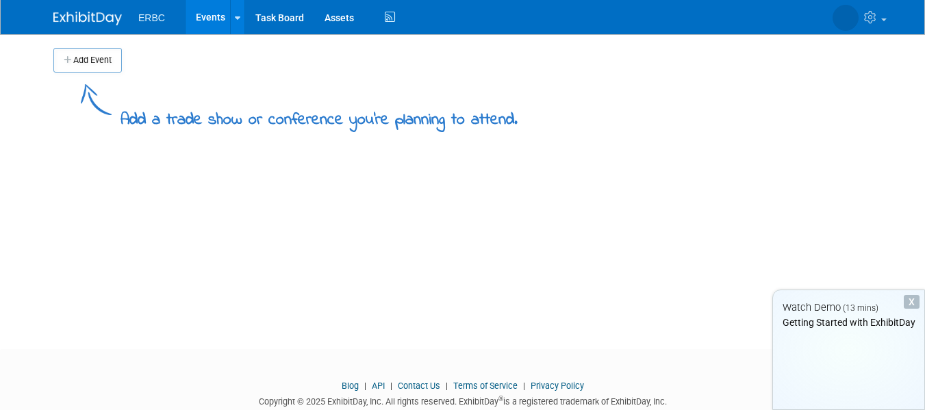 The height and width of the screenshot is (410, 925). I want to click on button: Add Event, so click(88, 60).